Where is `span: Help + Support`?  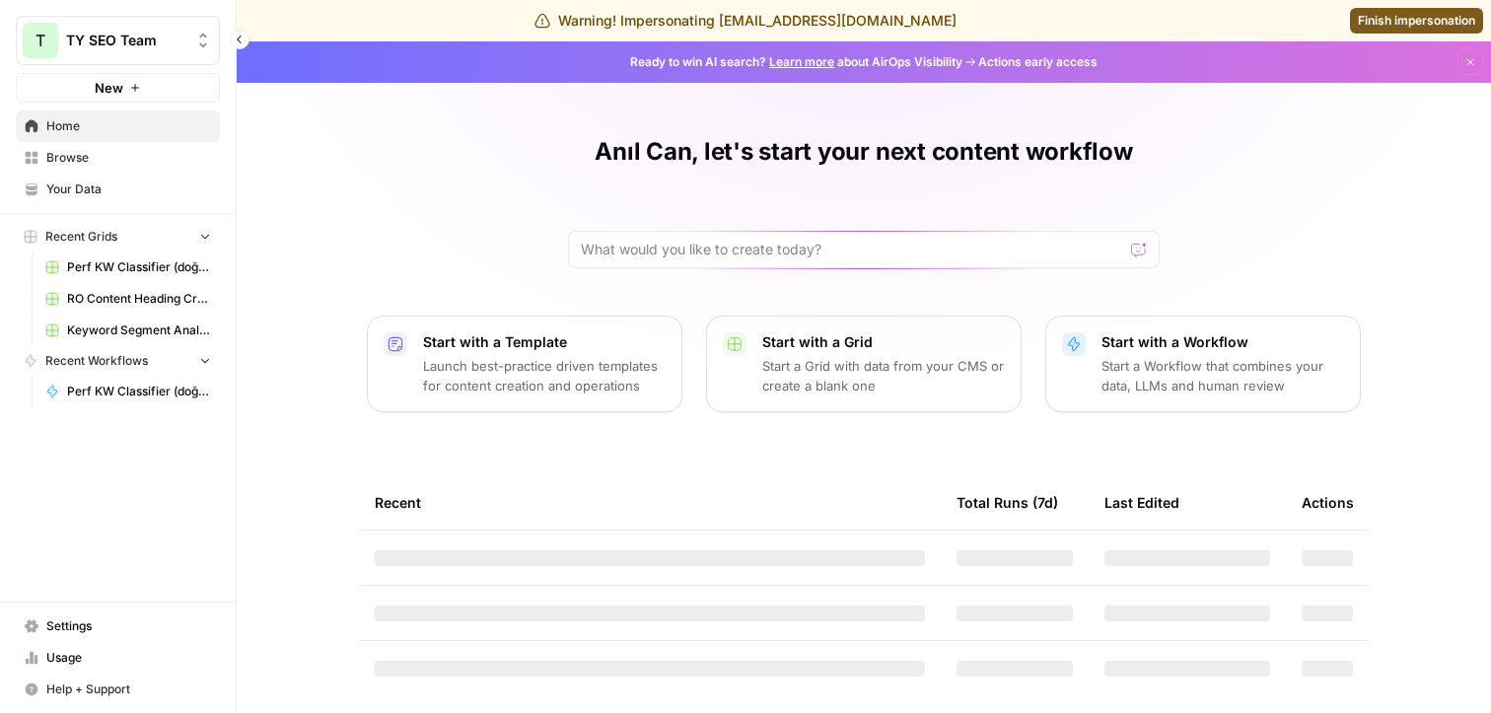
span: Help + Support is located at coordinates (128, 689).